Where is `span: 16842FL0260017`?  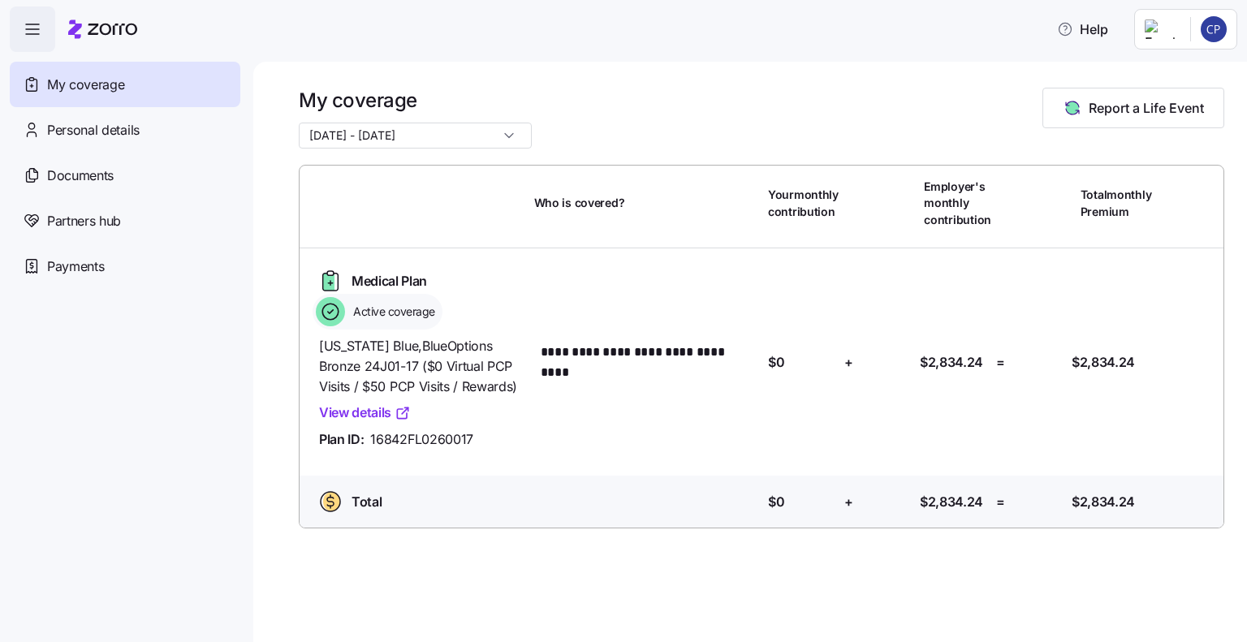
span: 16842FL0260017 is located at coordinates (421, 439).